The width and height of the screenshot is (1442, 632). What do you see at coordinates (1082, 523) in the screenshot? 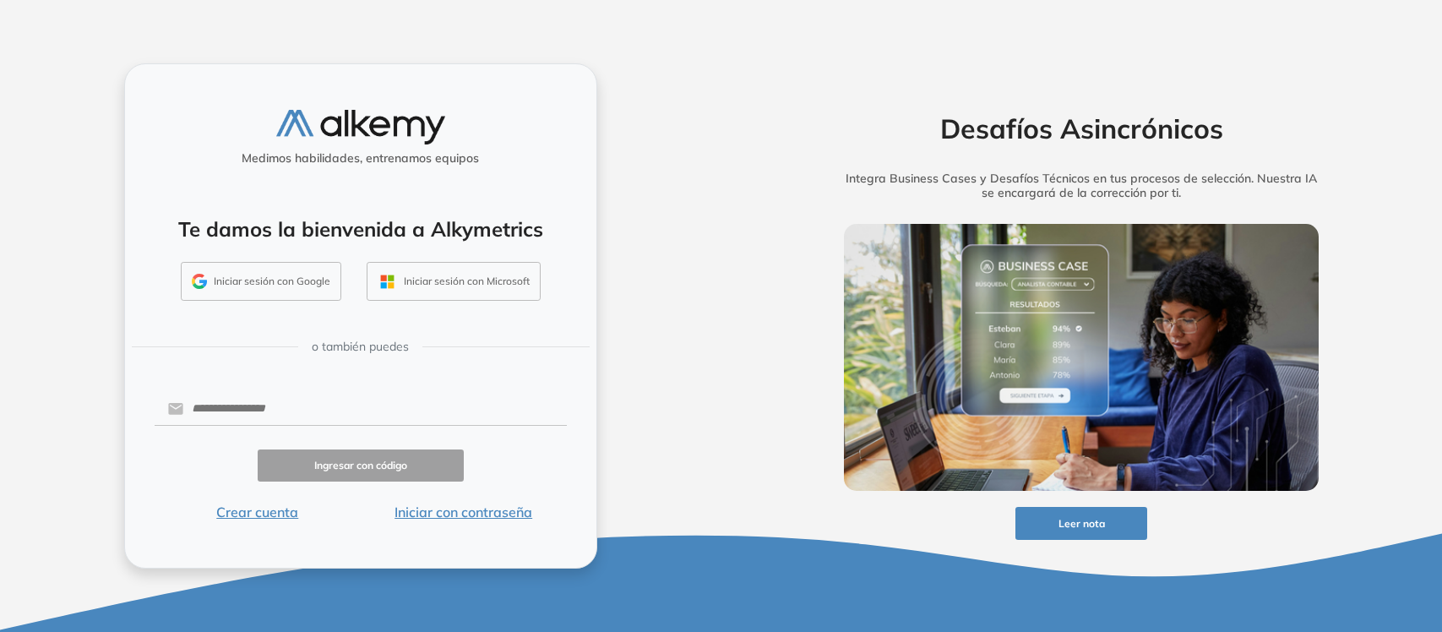
I see `button: Leer nota` at bounding box center [1082, 523].